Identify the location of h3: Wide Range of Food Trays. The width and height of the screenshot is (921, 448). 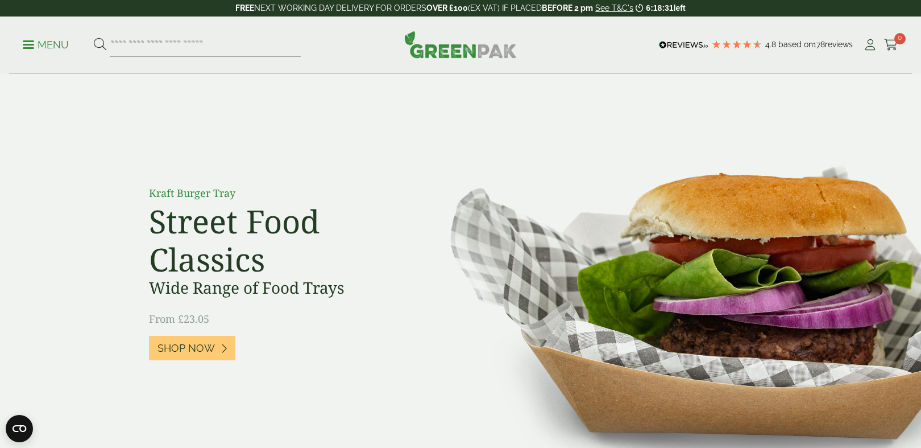
(277, 288).